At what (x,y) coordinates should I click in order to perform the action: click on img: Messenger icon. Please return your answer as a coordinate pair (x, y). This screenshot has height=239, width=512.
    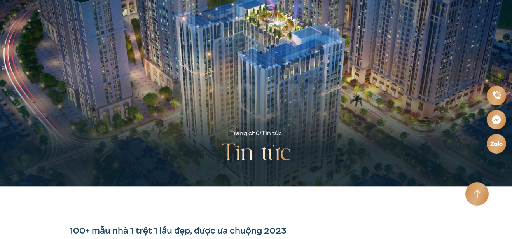
    Looking at the image, I should click on (496, 119).